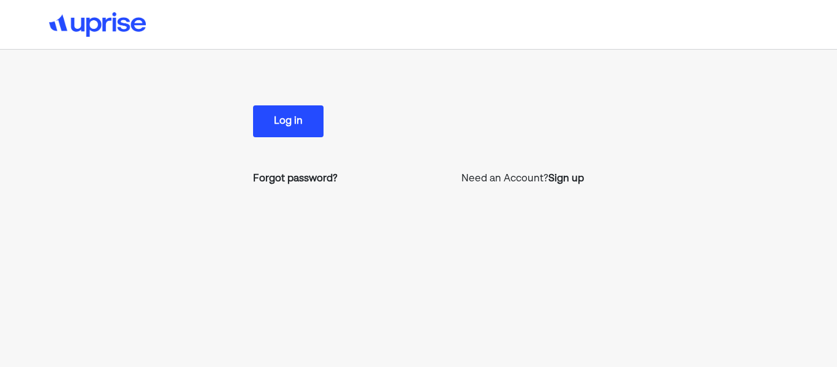 Image resolution: width=837 pixels, height=367 pixels. What do you see at coordinates (523, 179) in the screenshot?
I see `p: Need an Account?` at bounding box center [523, 179].